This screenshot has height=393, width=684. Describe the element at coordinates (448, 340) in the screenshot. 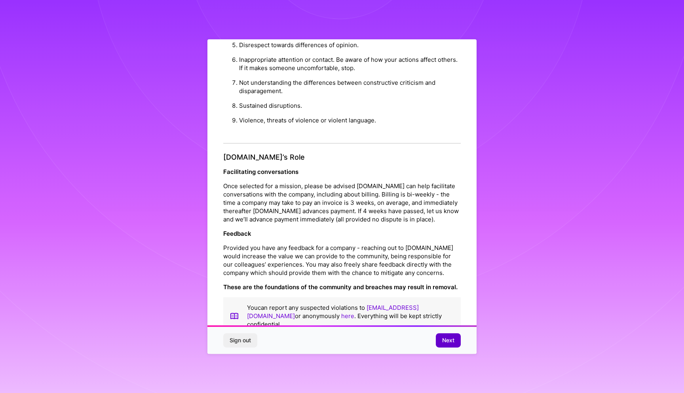

I see `span: Next` at that location.